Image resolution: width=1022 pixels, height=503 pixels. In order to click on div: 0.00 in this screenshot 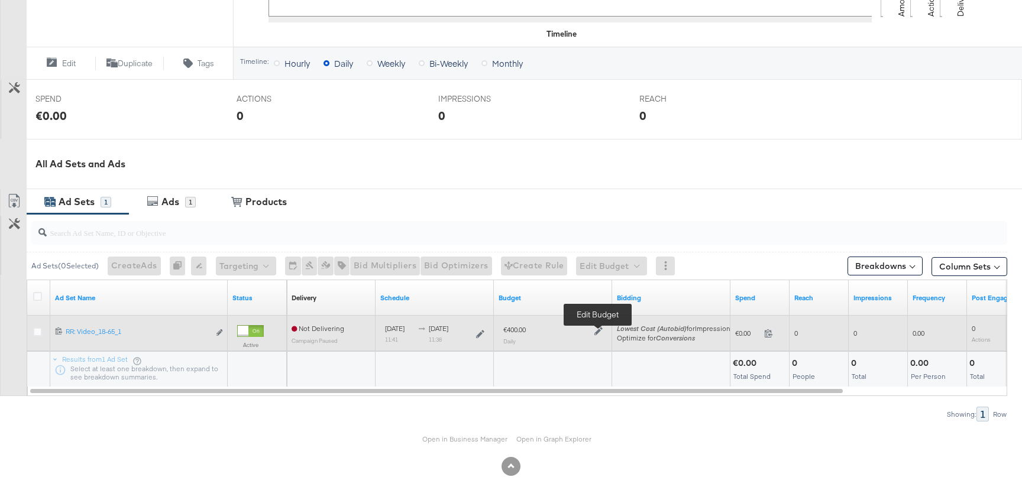, I will do `click(921, 363)`.